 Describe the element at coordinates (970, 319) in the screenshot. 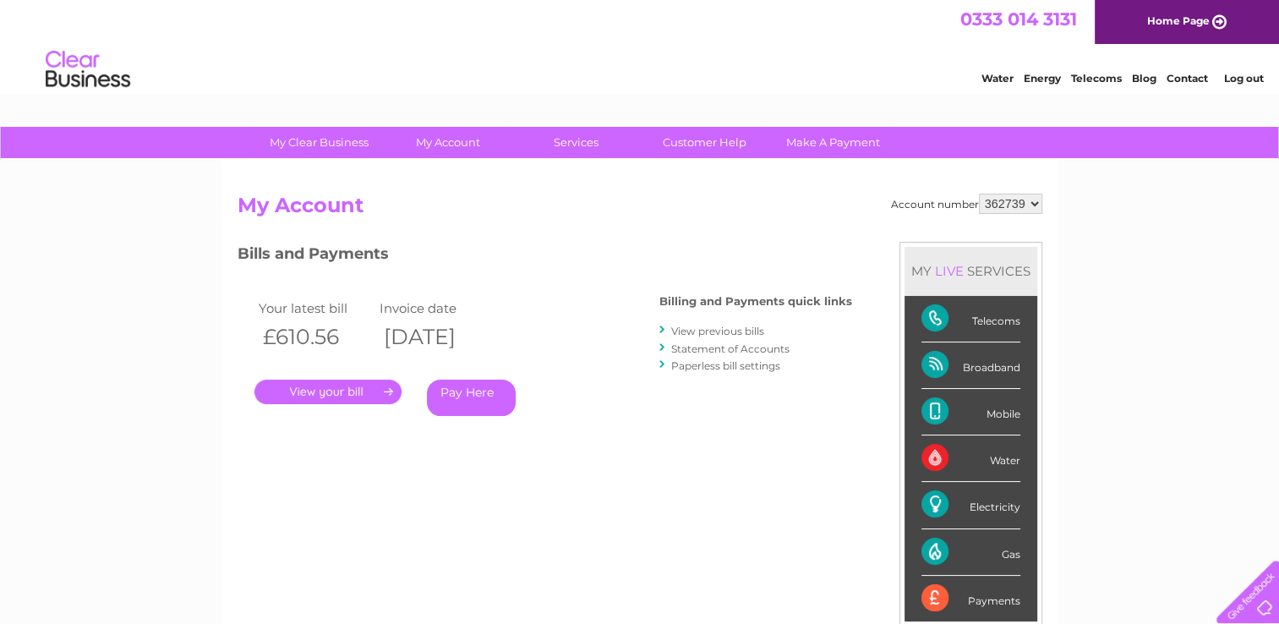

I see `div: Telecoms` at that location.